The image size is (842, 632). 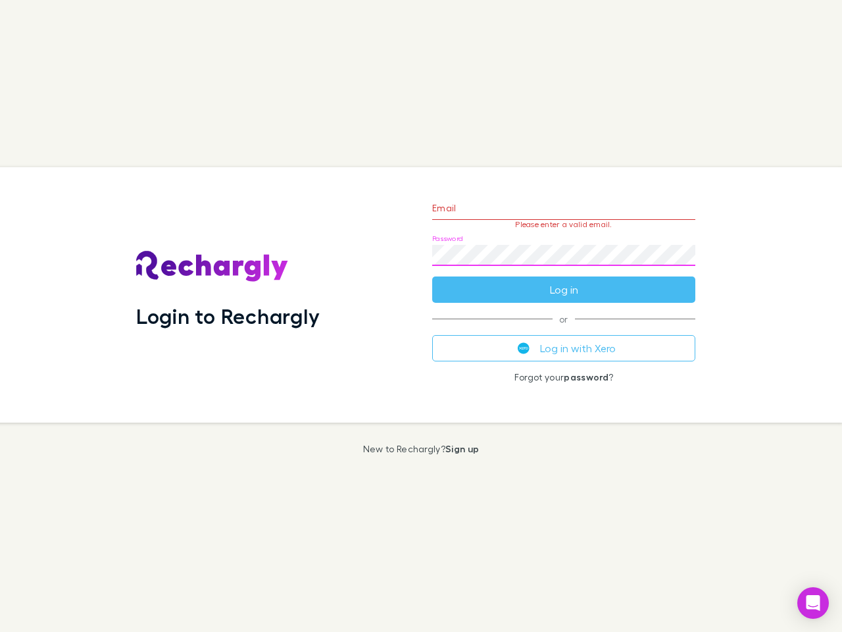 I want to click on div: Open Intercom Messenger, so click(x=813, y=603).